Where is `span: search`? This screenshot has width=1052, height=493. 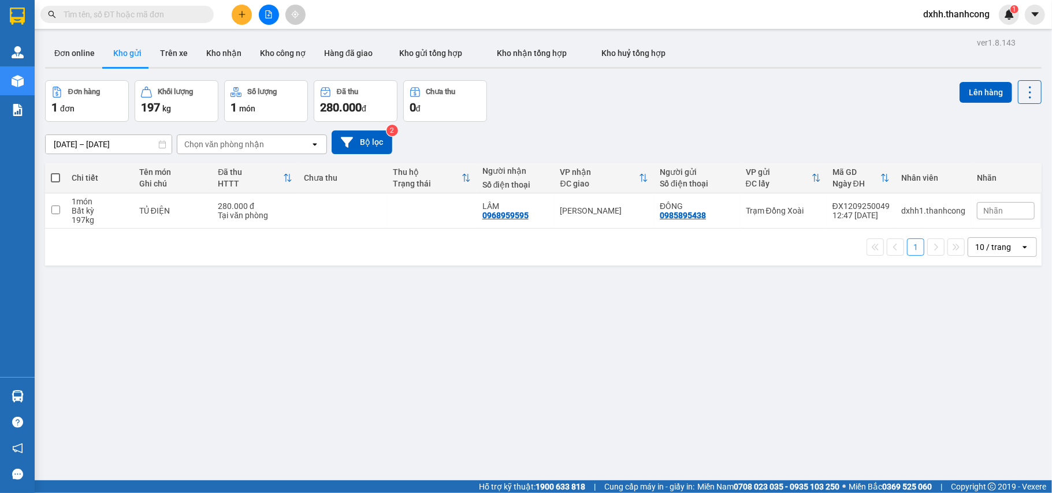
span: search is located at coordinates (52, 14).